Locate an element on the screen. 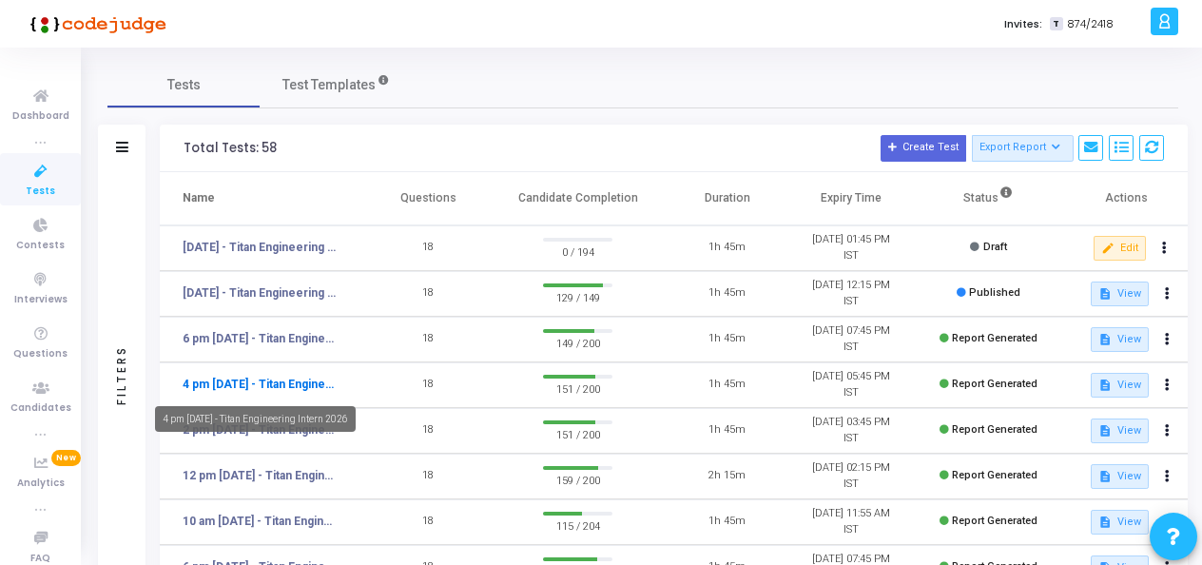 The height and width of the screenshot is (565, 1202). mat-icon: edit is located at coordinates (1108, 248).